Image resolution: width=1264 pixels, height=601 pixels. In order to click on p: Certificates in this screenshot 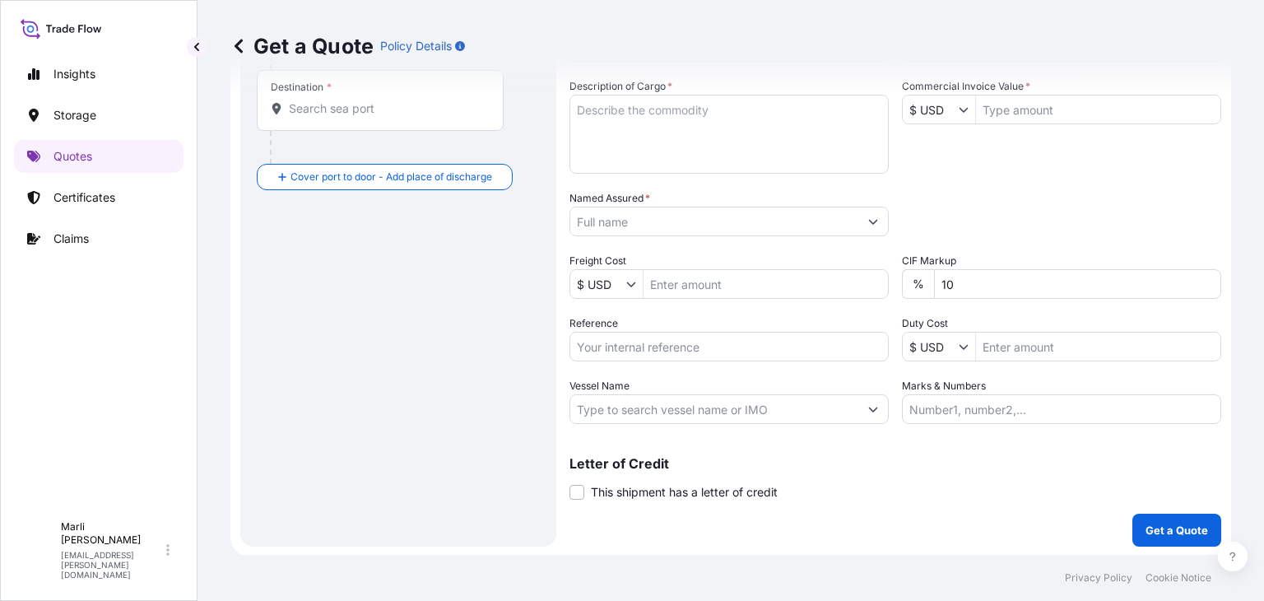, I will do `click(84, 197)`.